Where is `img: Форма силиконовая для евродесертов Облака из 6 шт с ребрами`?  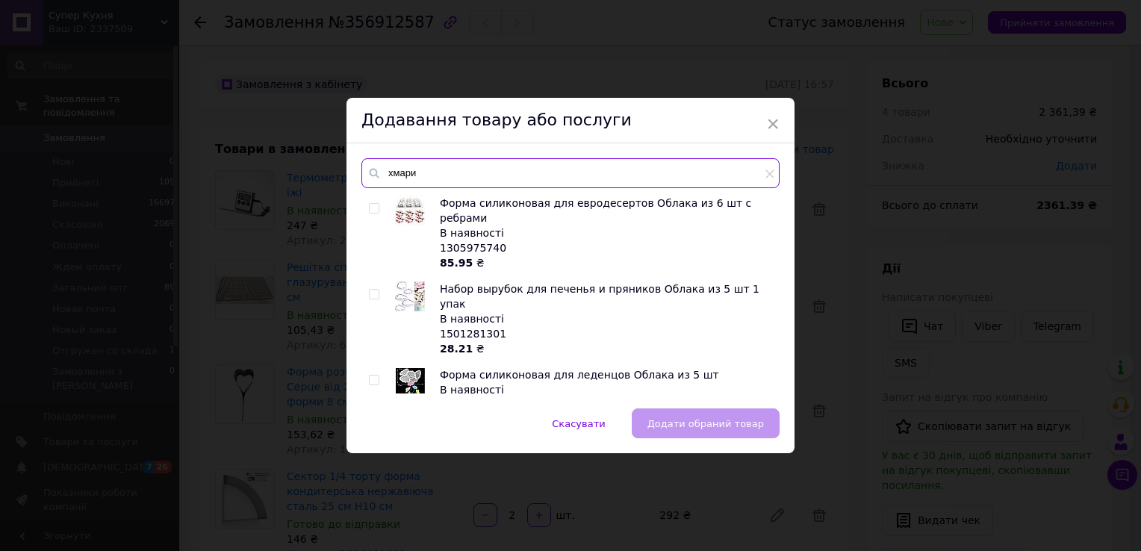 img: Форма силиконовая для евродесертов Облака из 6 шт с ребрами is located at coordinates (410, 211).